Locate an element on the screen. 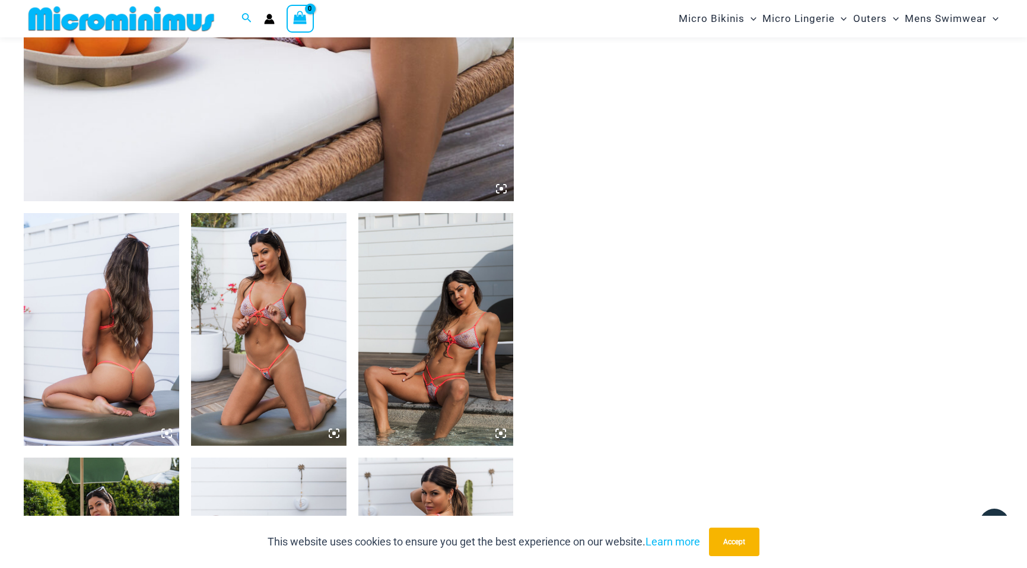  a: OutersMenu ToggleMenu Toggle is located at coordinates (875, 18).